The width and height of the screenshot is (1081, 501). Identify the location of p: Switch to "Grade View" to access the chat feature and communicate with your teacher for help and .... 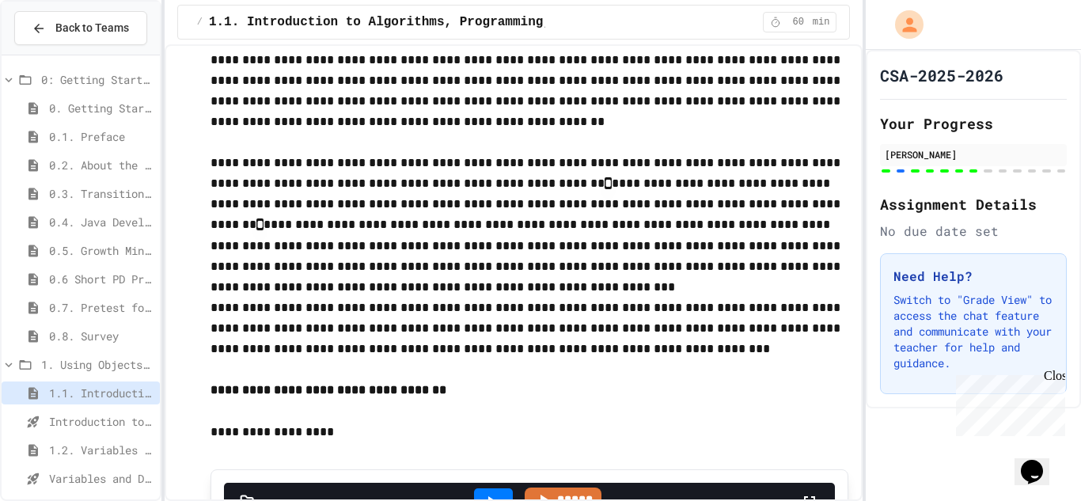
(973, 332).